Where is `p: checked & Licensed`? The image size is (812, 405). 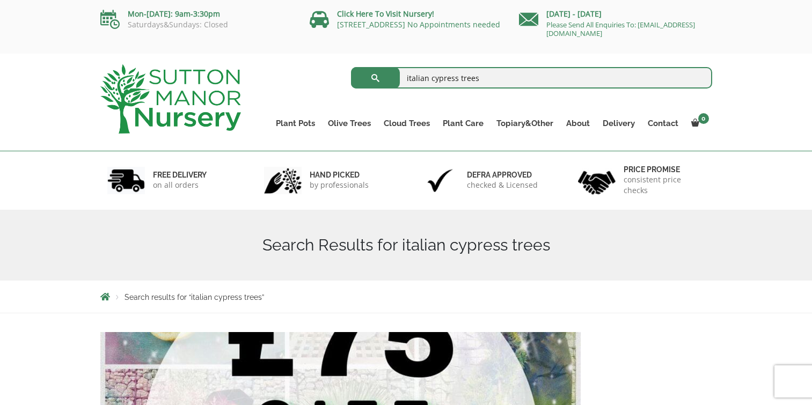 p: checked & Licensed is located at coordinates (502, 185).